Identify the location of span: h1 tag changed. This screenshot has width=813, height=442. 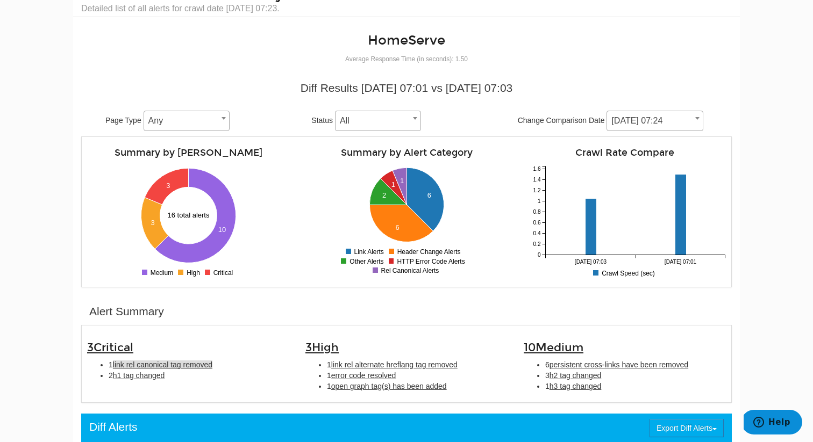
(139, 376).